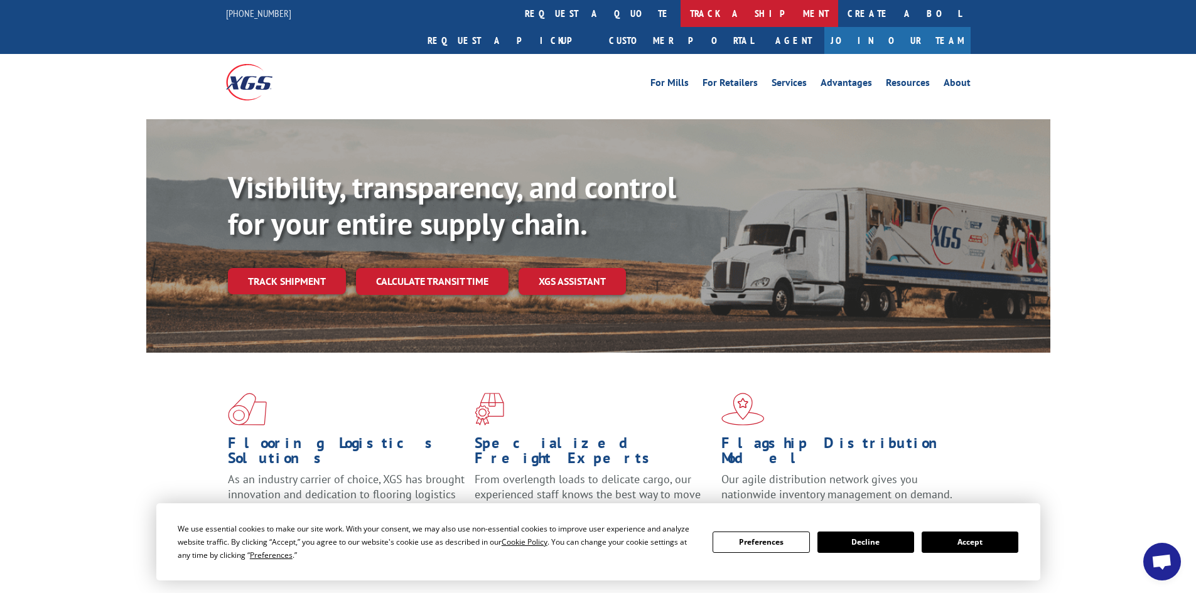  Describe the element at coordinates (593, 454) in the screenshot. I see `h1: Specialized Freight Experts` at that location.